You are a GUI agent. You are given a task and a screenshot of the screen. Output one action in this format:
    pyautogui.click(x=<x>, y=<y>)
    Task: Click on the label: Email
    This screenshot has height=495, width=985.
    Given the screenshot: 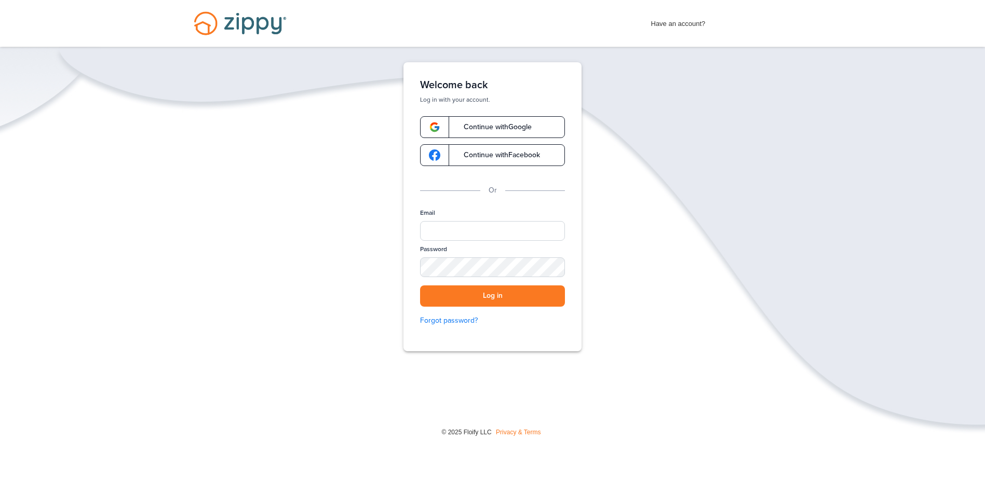 What is the action you would take?
    pyautogui.click(x=427, y=213)
    